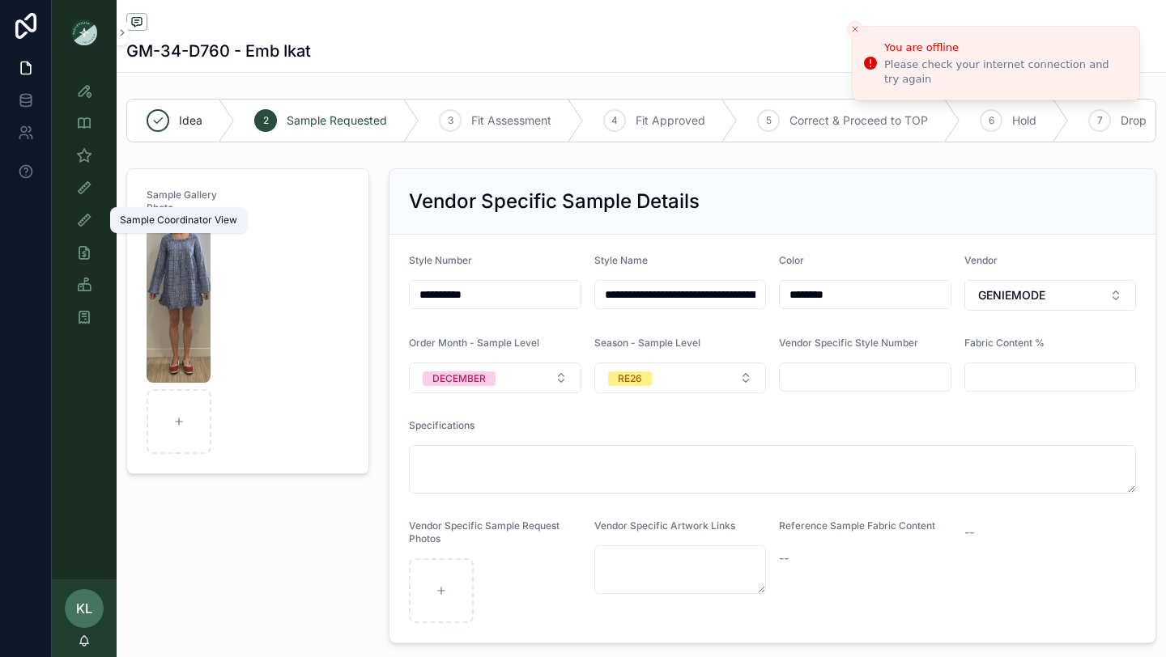  Describe the element at coordinates (1005, 72) in the screenshot. I see `div: Please check your internet connection and try again` at that location.